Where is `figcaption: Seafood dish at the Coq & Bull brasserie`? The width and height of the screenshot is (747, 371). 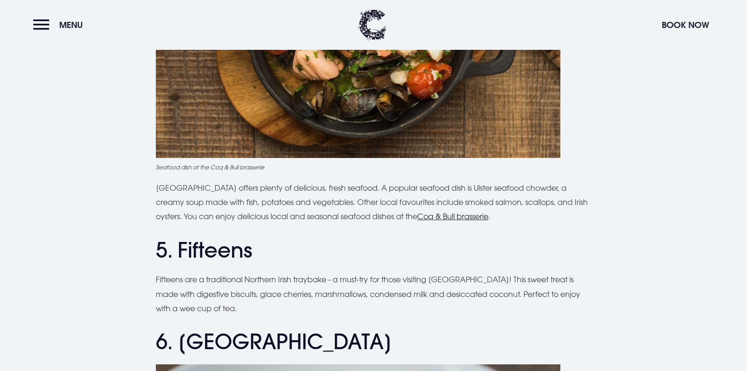 figcaption: Seafood dish at the Coq & Bull brasserie is located at coordinates (374, 167).